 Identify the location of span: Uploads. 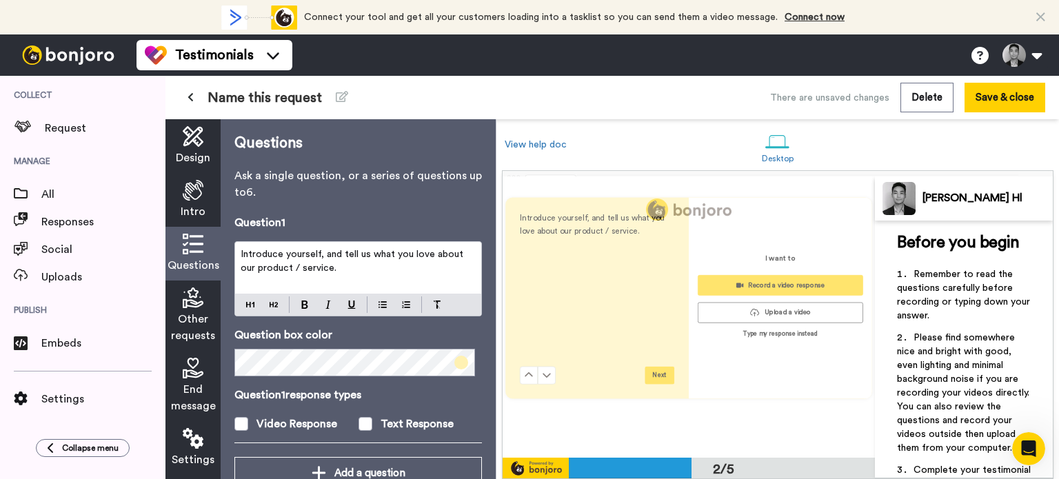
(103, 277).